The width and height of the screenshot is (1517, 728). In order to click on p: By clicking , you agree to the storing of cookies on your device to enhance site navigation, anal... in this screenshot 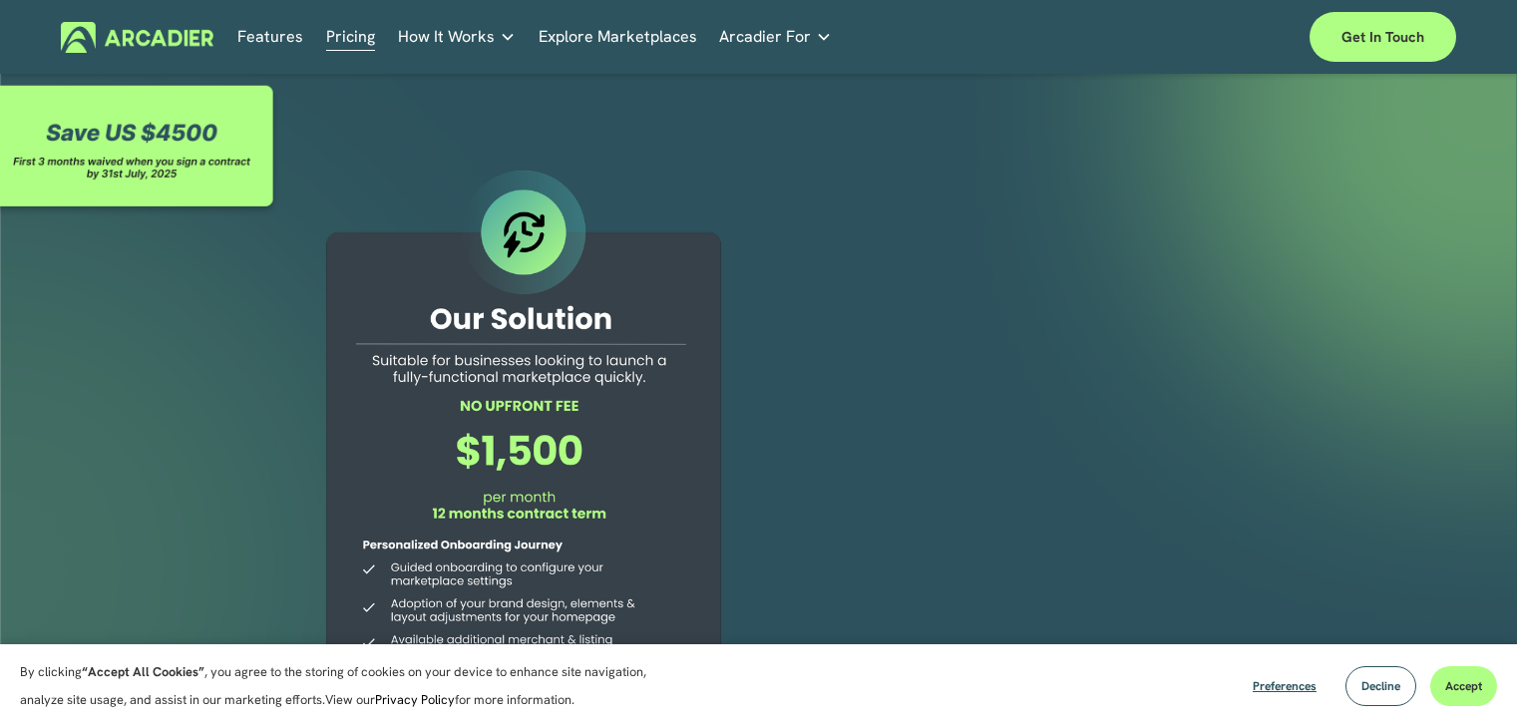, I will do `click(344, 686)`.